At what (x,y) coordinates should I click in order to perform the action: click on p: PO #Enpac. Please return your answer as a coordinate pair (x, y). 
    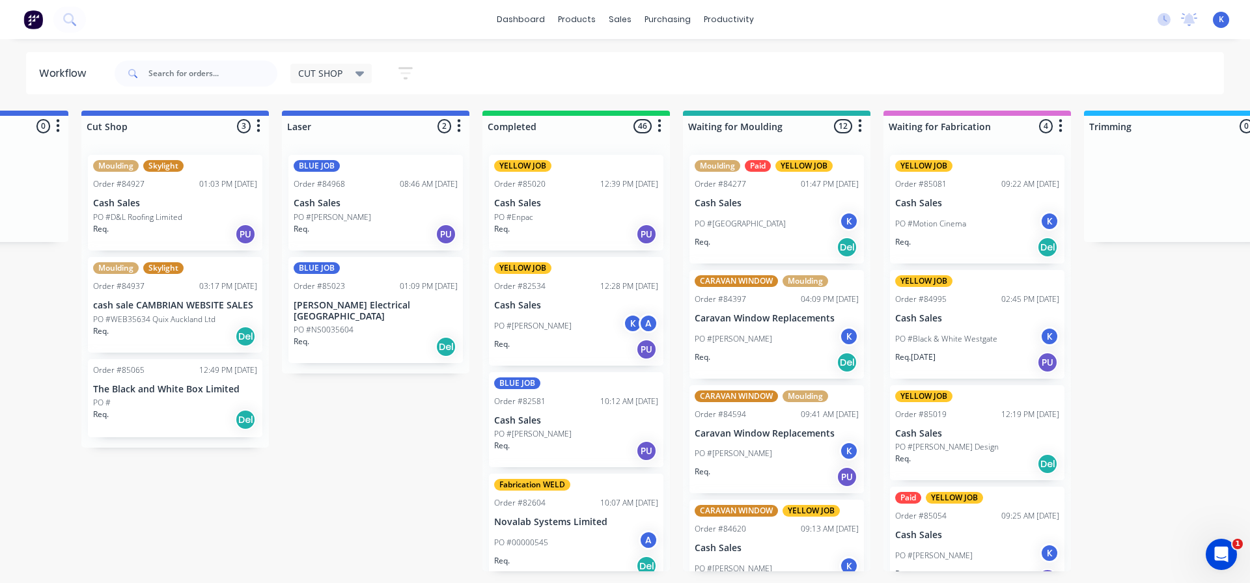
    Looking at the image, I should click on (514, 217).